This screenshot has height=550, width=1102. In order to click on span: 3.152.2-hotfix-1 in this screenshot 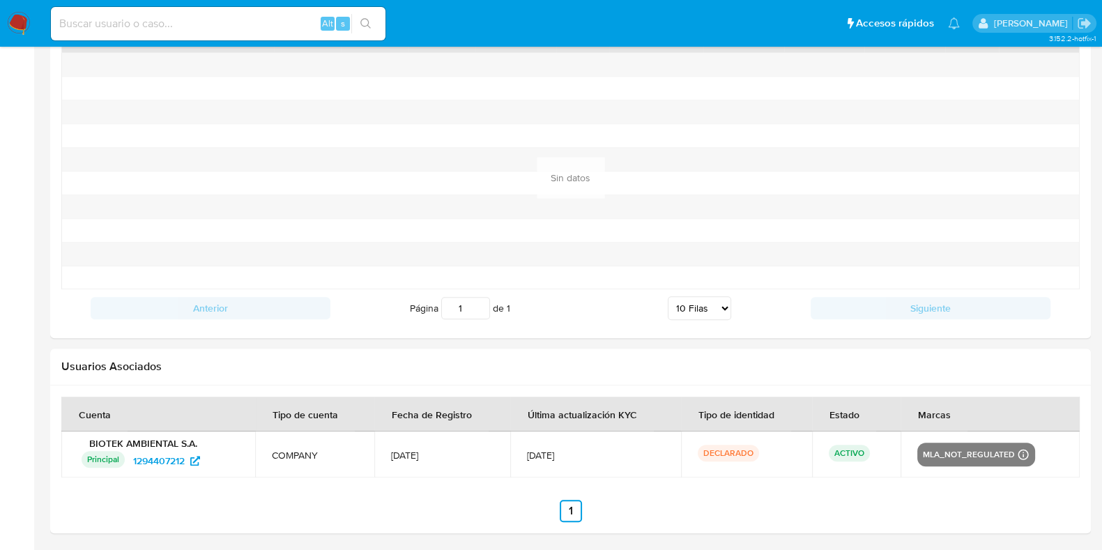, I will do `click(1072, 38)`.